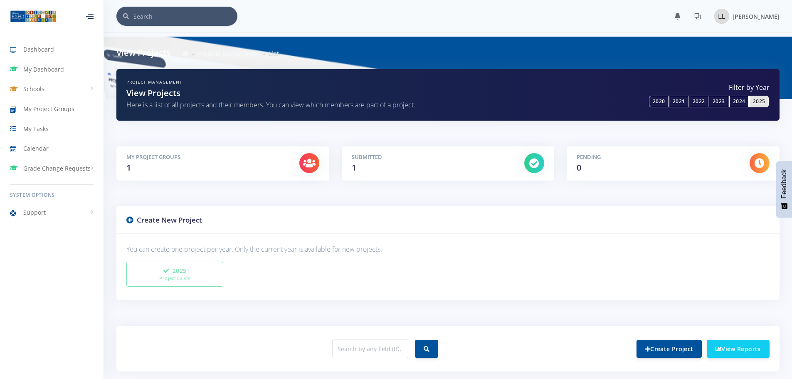  I want to click on small: Project Exists, so click(175, 278).